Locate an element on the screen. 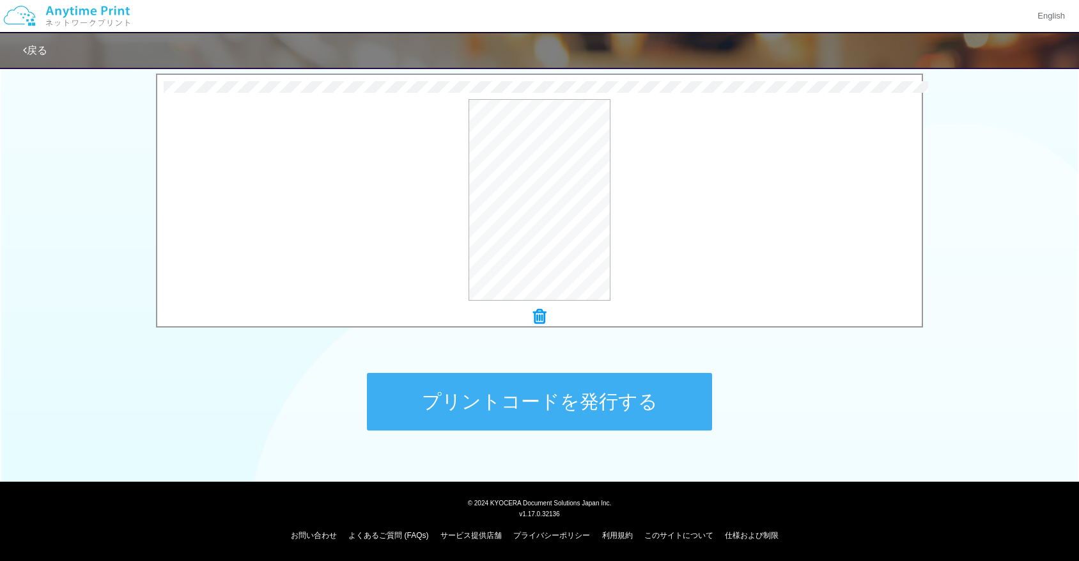  a: 利用規約 is located at coordinates (618, 535).